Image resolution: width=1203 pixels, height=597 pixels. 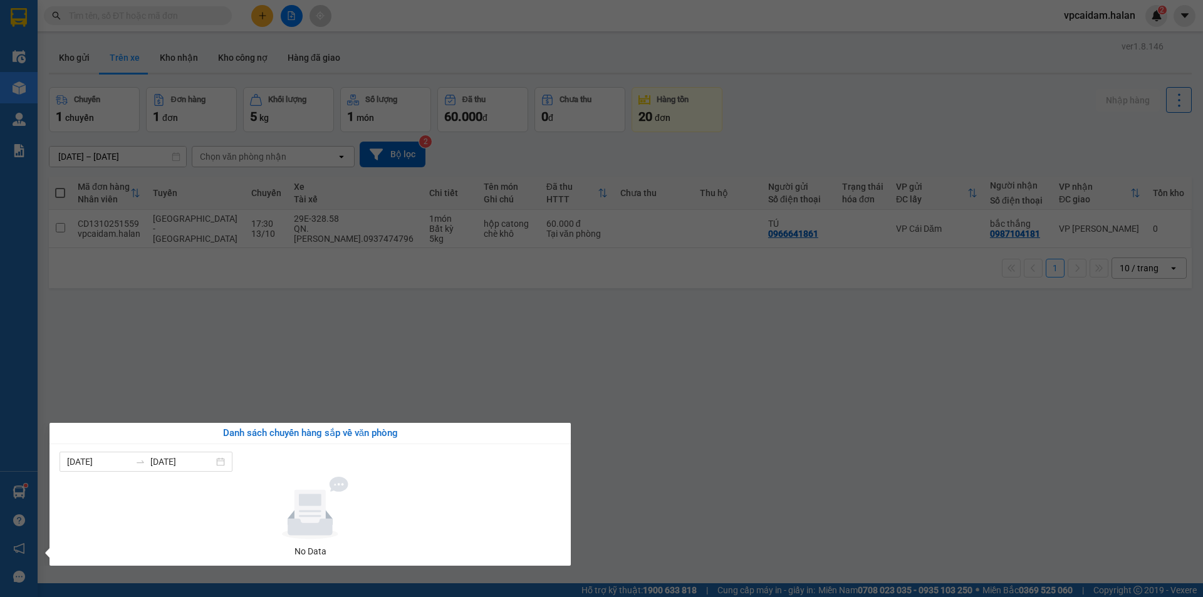 What do you see at coordinates (98, 462) in the screenshot?
I see `input: Từ ngày` at bounding box center [98, 462].